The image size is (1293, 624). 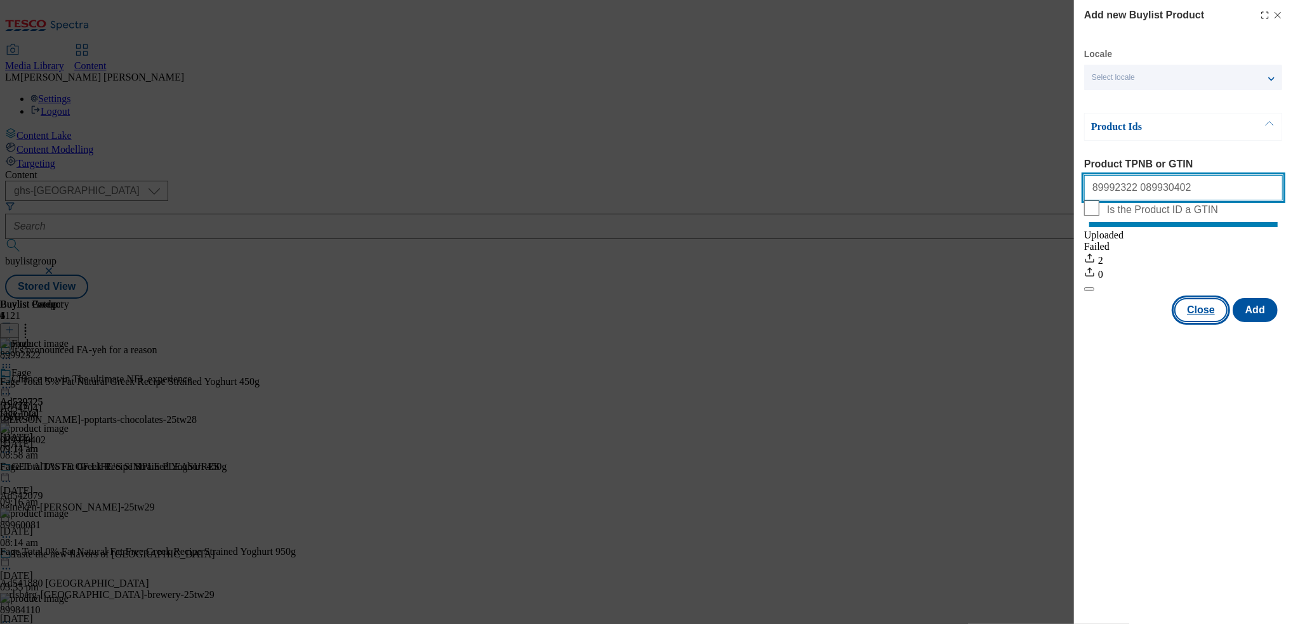 What do you see at coordinates (1162, 210) in the screenshot?
I see `span: Is the Product ID a GTIN` at bounding box center [1162, 210].